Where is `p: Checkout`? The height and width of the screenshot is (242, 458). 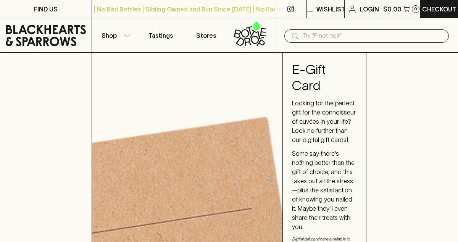 p: Checkout is located at coordinates (439, 9).